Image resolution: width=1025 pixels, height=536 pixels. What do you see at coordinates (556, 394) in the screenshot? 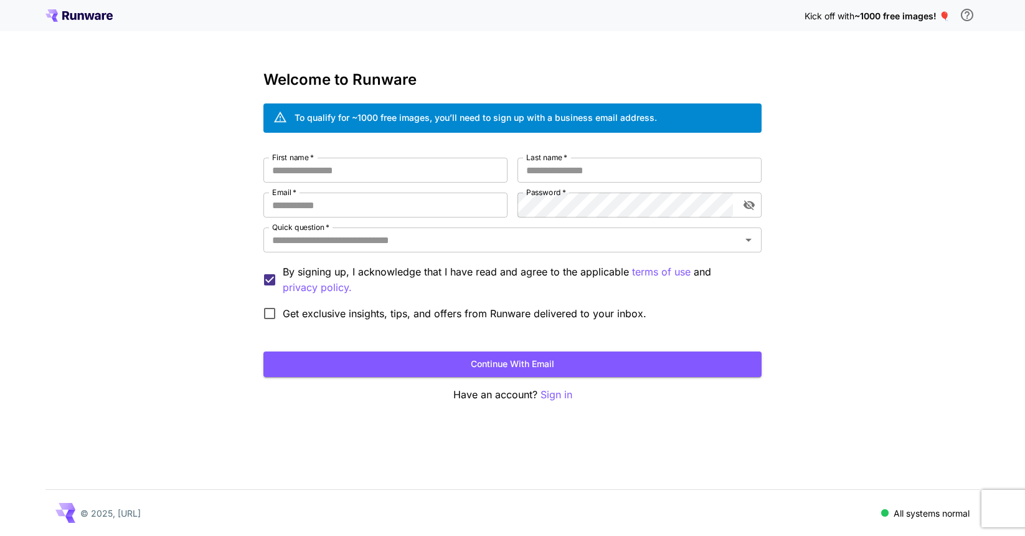
I see `p: Sign in` at bounding box center [556, 394].